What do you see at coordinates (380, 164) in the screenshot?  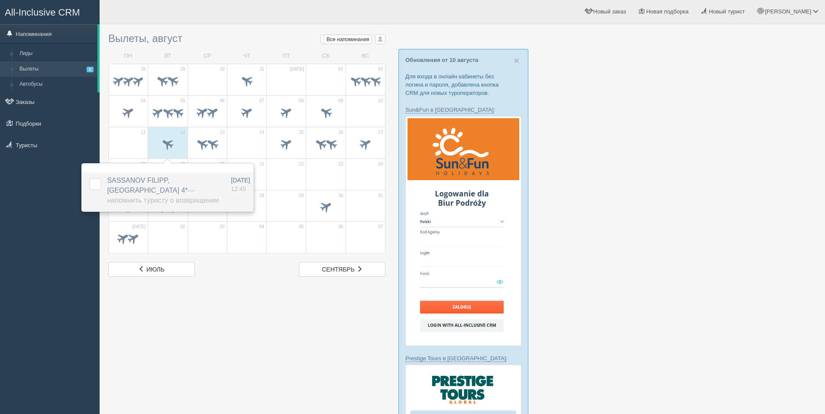 I see `span: 24` at bounding box center [380, 164].